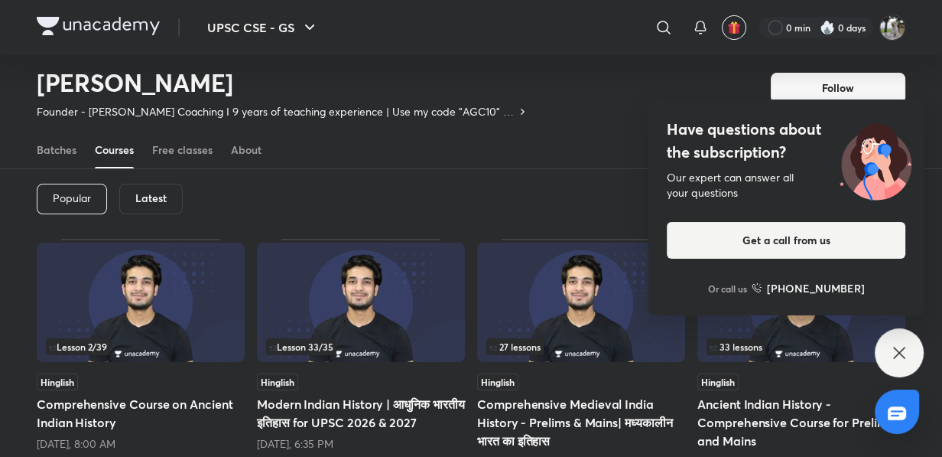 Image resolution: width=942 pixels, height=457 pixels. What do you see at coordinates (78, 347) in the screenshot?
I see `span: Lesson 2 / 39` at bounding box center [78, 347].